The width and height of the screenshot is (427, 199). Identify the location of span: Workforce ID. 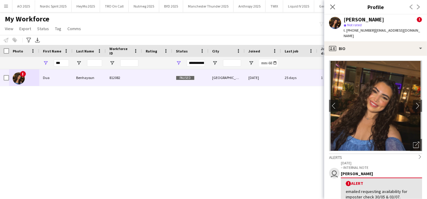
(120, 51).